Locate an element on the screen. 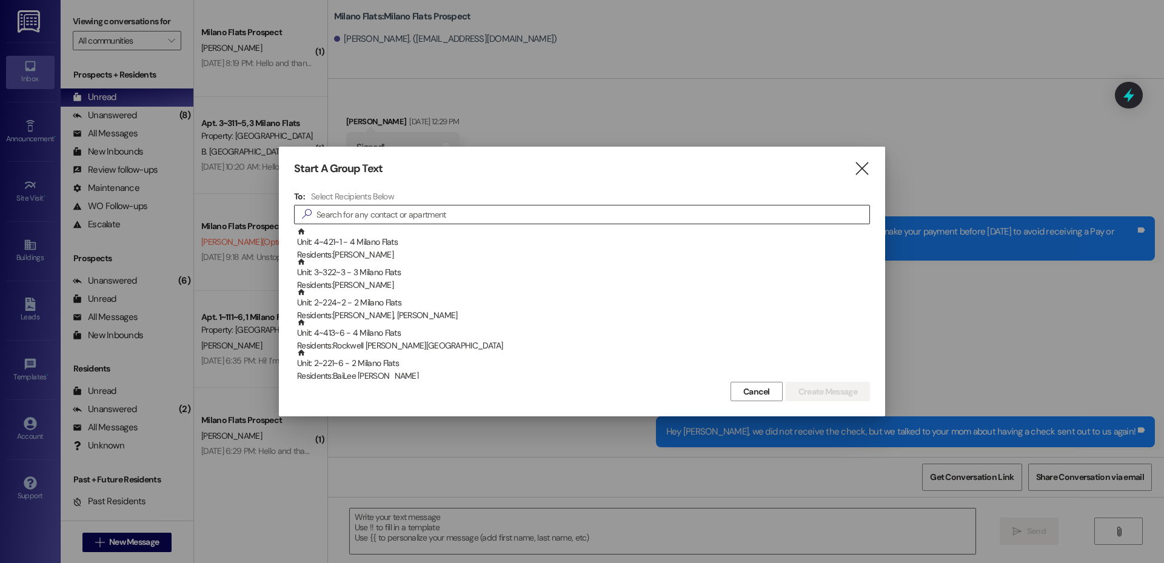  div: Unit: 2~221~6 - 2 Milano Flats is located at coordinates (583, 366).